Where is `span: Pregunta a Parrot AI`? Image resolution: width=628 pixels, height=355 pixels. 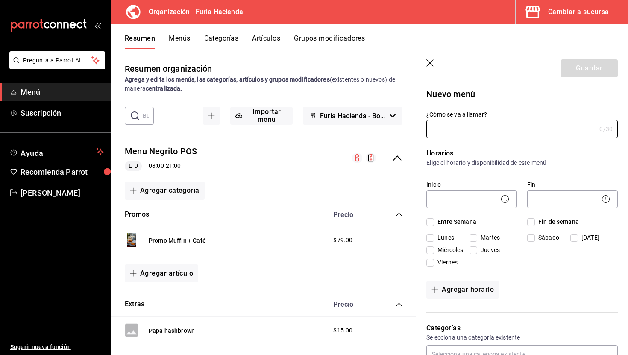
span: Pregunta a Parrot AI is located at coordinates (57, 60).